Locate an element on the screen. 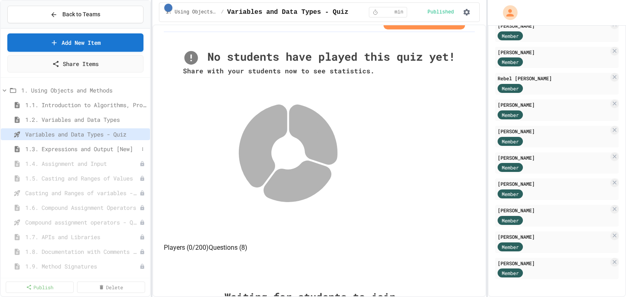  div: No students have played this quiz yet! is located at coordinates (319, 57).